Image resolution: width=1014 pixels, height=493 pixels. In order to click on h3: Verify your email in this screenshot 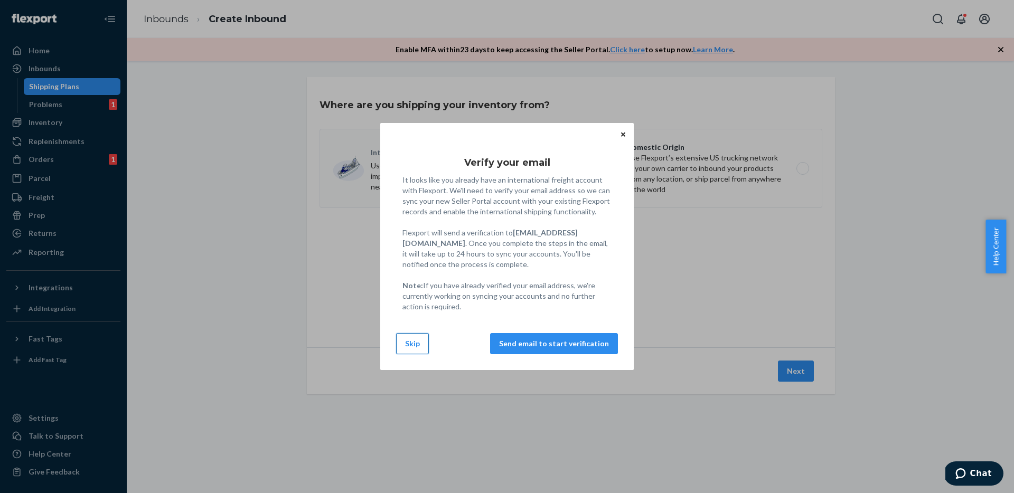, I will do `click(507, 163)`.